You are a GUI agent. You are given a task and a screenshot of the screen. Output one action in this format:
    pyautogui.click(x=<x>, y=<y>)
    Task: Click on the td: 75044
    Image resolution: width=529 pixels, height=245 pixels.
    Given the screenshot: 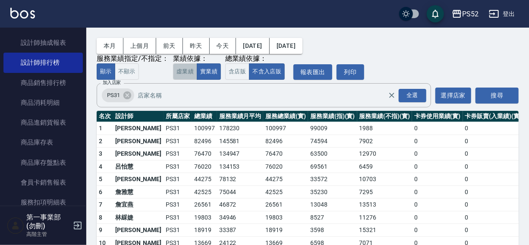 What is the action you would take?
    pyautogui.click(x=240, y=192)
    